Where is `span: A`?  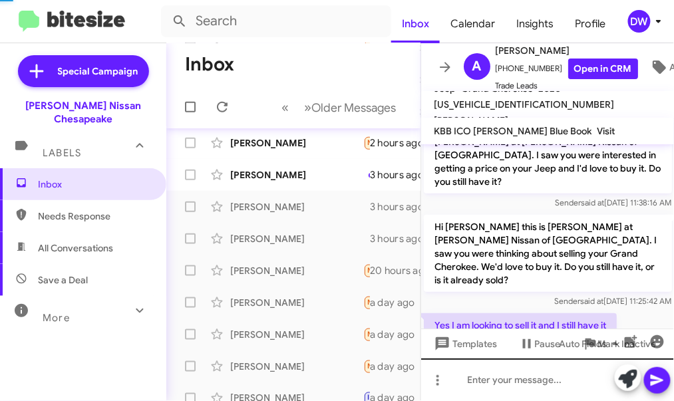 span: A is located at coordinates (477, 67).